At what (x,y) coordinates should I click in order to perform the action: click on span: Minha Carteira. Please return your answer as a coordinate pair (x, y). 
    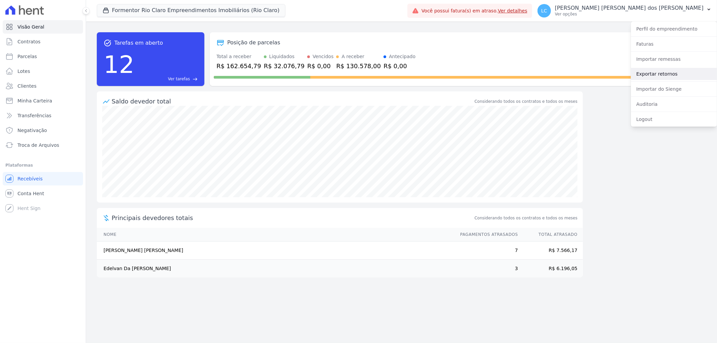
    Looking at the image, I should click on (35, 101).